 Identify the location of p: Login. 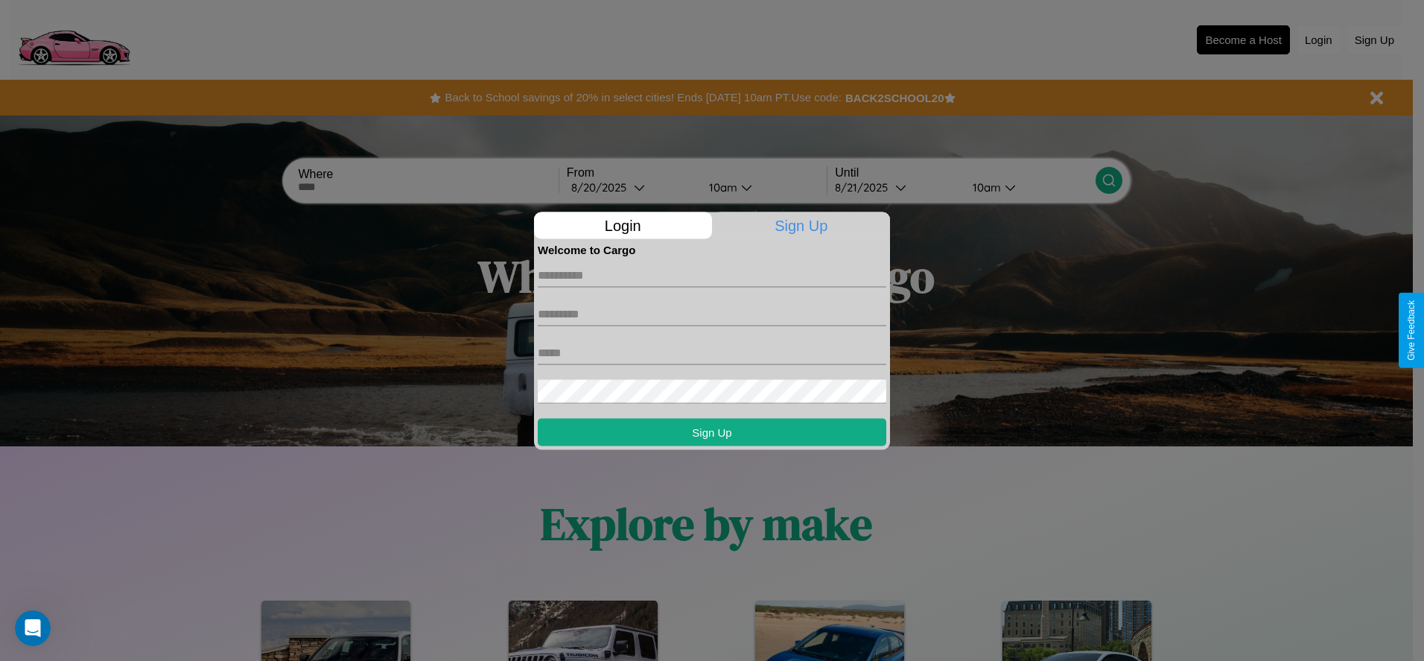
(623, 225).